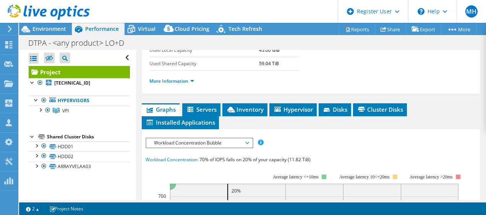 This screenshot has width=486, height=215. What do you see at coordinates (66, 209) in the screenshot?
I see `a: Project Notes` at bounding box center [66, 209].